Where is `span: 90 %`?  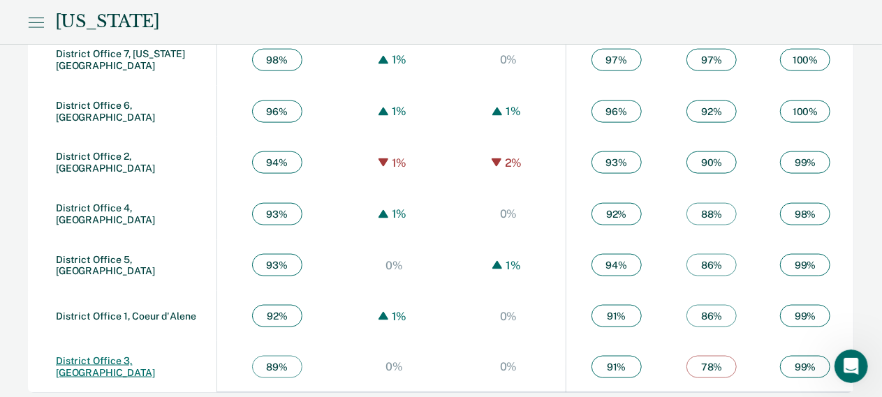 span: 90 % is located at coordinates (711, 163).